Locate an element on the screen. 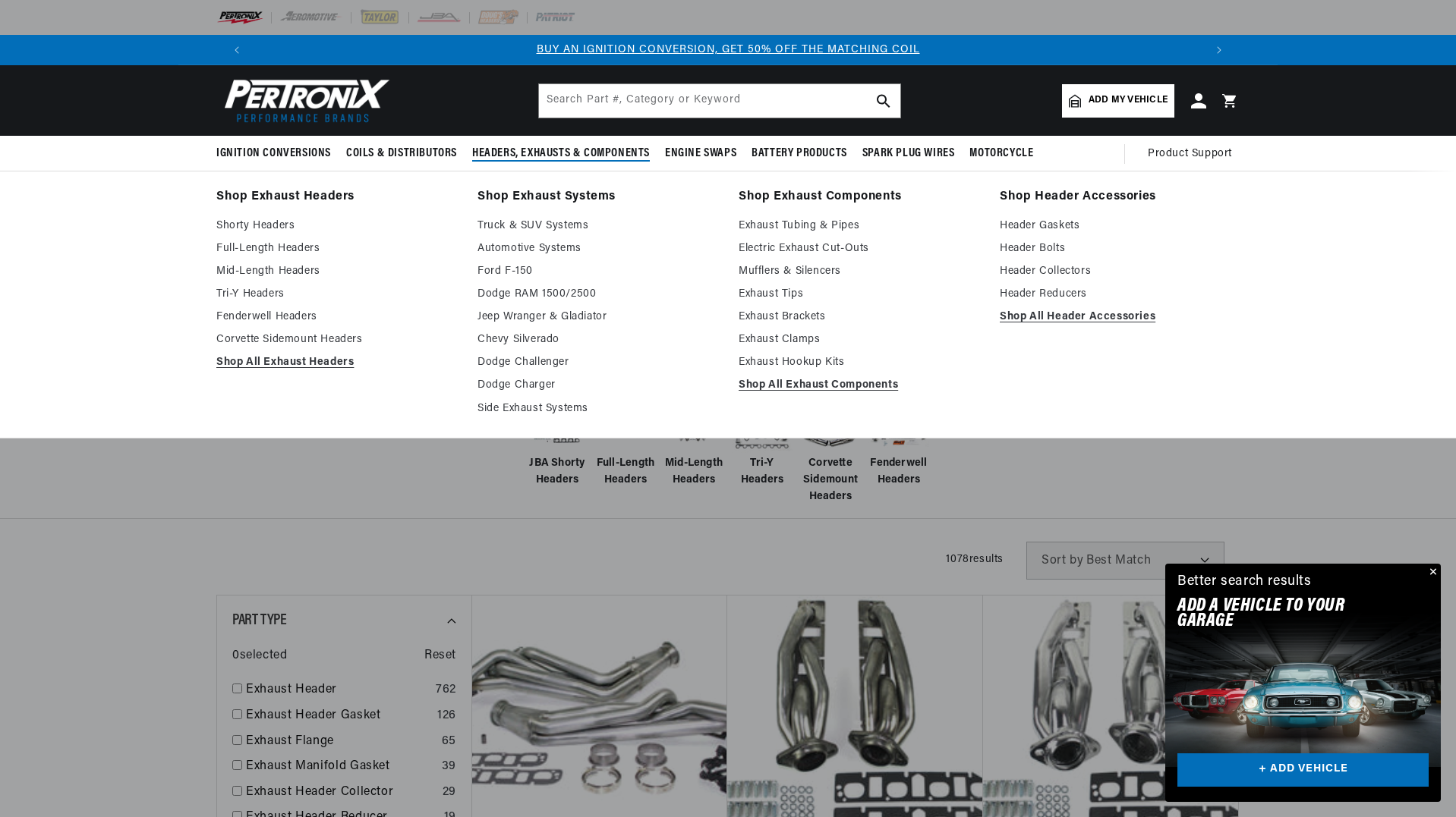  a: Add my vehicle is located at coordinates (1118, 101).